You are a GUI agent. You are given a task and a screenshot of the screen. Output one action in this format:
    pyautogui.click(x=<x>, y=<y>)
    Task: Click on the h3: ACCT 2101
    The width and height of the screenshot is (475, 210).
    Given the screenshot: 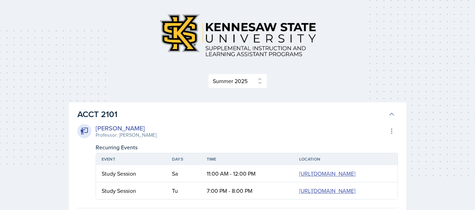 What is the action you would take?
    pyautogui.click(x=231, y=115)
    